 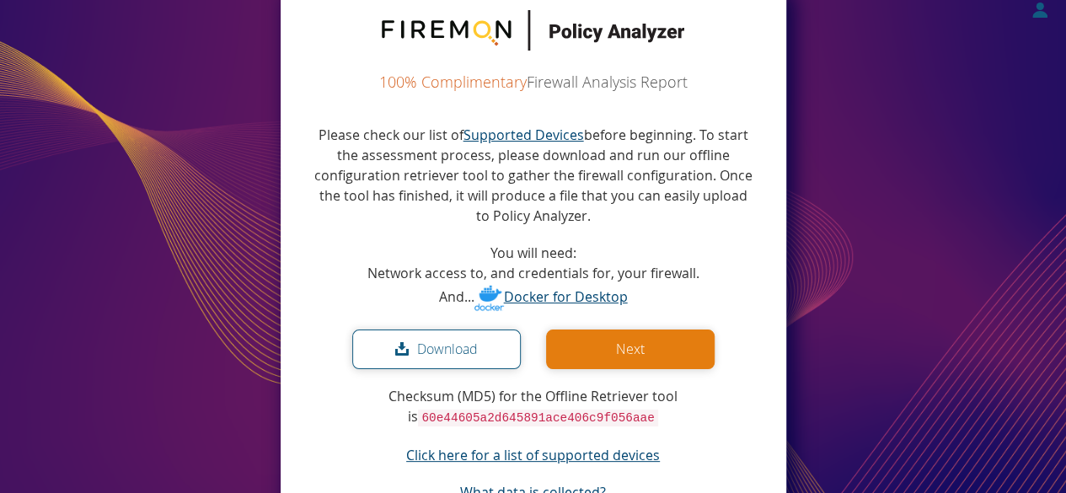 What do you see at coordinates (631, 349) in the screenshot?
I see `button: Next` at bounding box center [631, 349].